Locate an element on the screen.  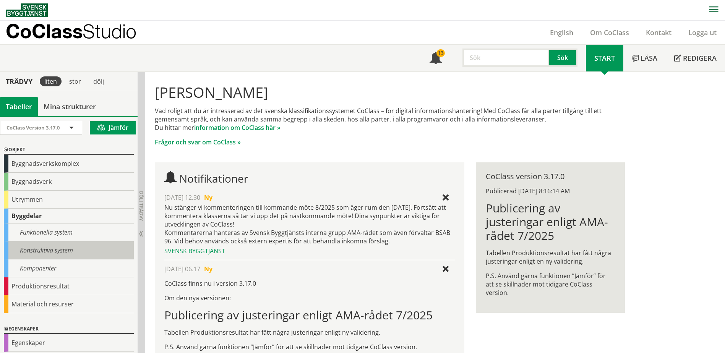
p: Vad roligt att du är intresserad av det svenska klassifikationssystemet CoClass – för digital inf... is located at coordinates (390, 119).